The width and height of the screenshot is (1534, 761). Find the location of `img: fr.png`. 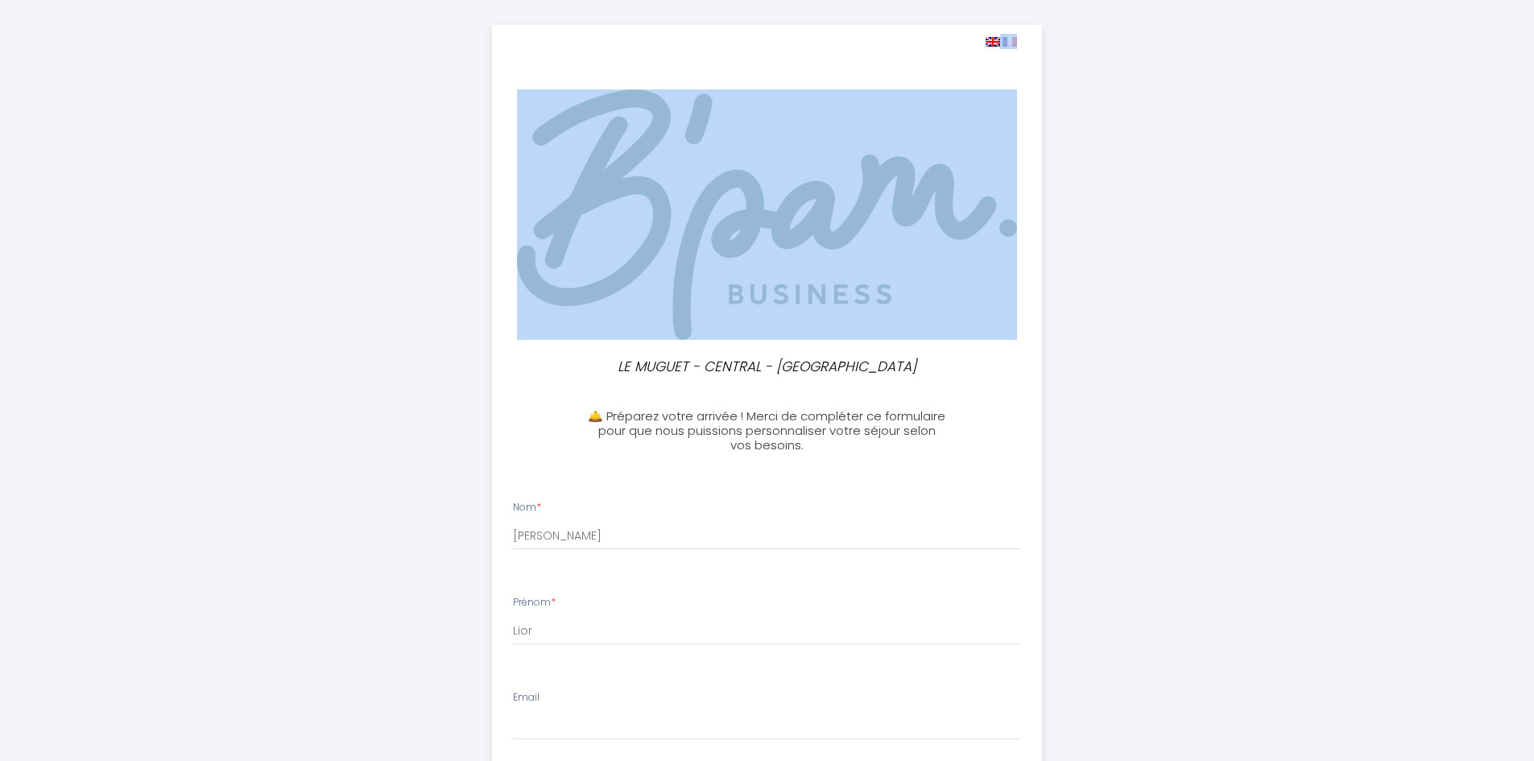

img: fr.png is located at coordinates (1010, 42).